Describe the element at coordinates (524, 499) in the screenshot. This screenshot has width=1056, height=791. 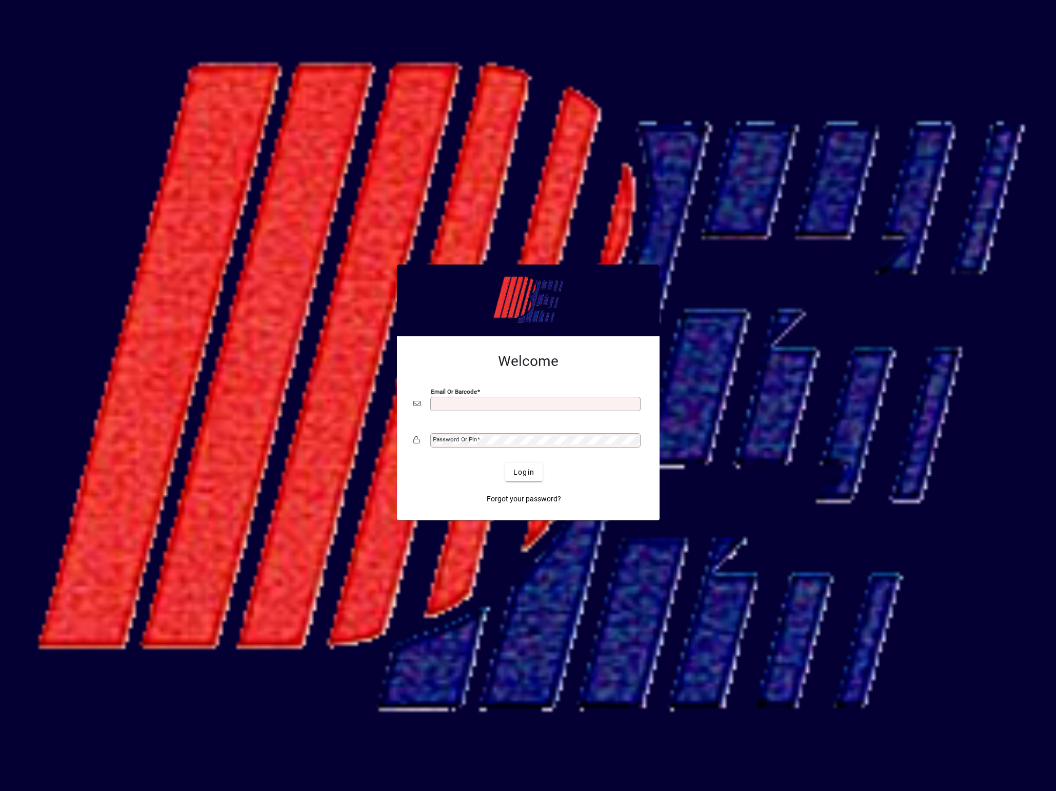
I see `span: Forgot your password?` at that location.